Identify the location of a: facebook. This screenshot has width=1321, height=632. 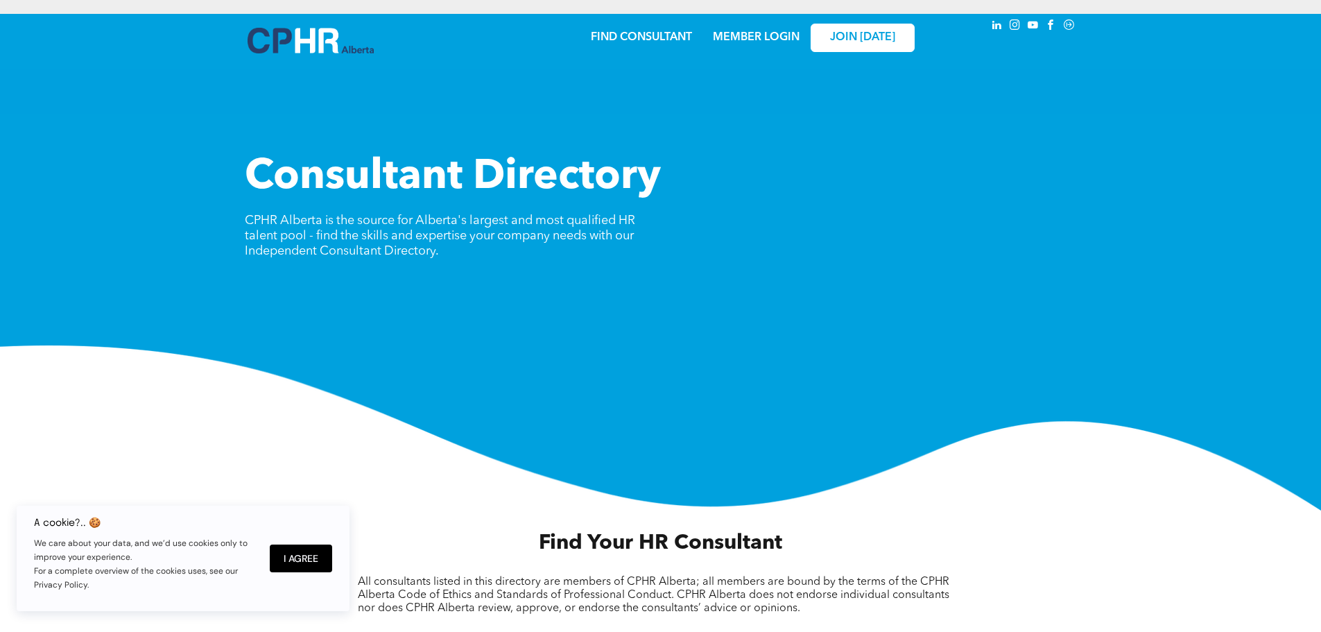
(1051, 26).